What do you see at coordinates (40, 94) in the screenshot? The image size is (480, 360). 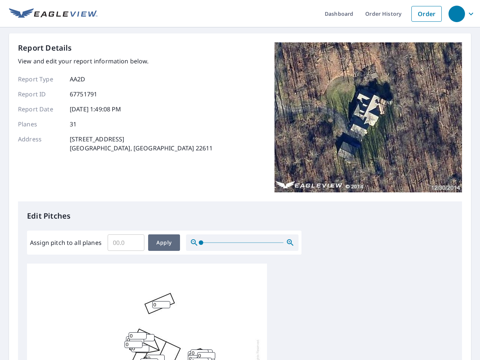 I see `p: Report ID` at bounding box center [40, 94].